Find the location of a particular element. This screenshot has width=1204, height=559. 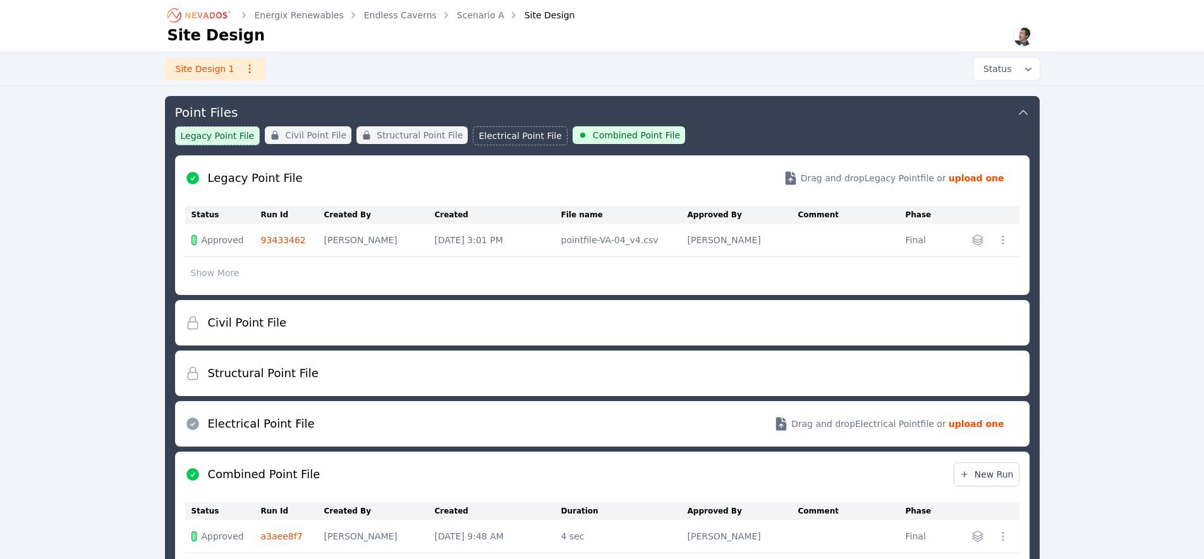

span: Electrical Point File is located at coordinates (520, 136).